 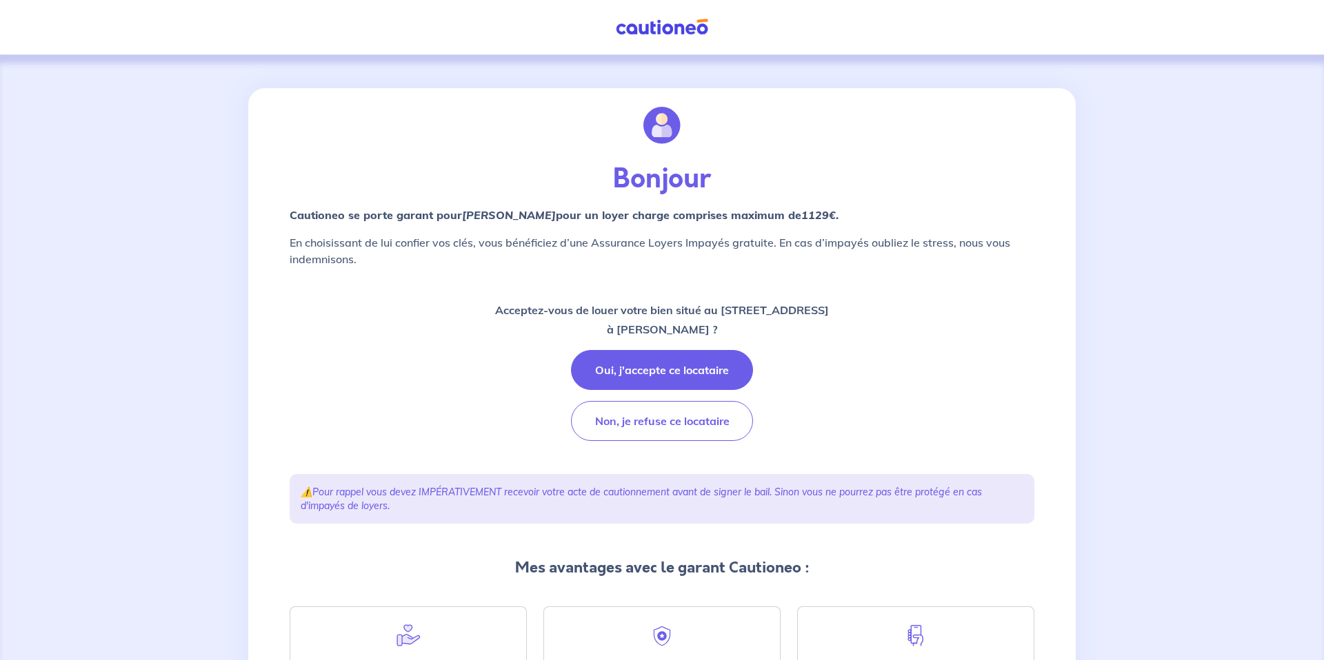 What do you see at coordinates (641, 499) in the screenshot?
I see `em: Pour rappel vous devez IMPÉRATIVEMENT recevoir votre acte de cautionnement avant de signer le bai...` at bounding box center [641, 499].